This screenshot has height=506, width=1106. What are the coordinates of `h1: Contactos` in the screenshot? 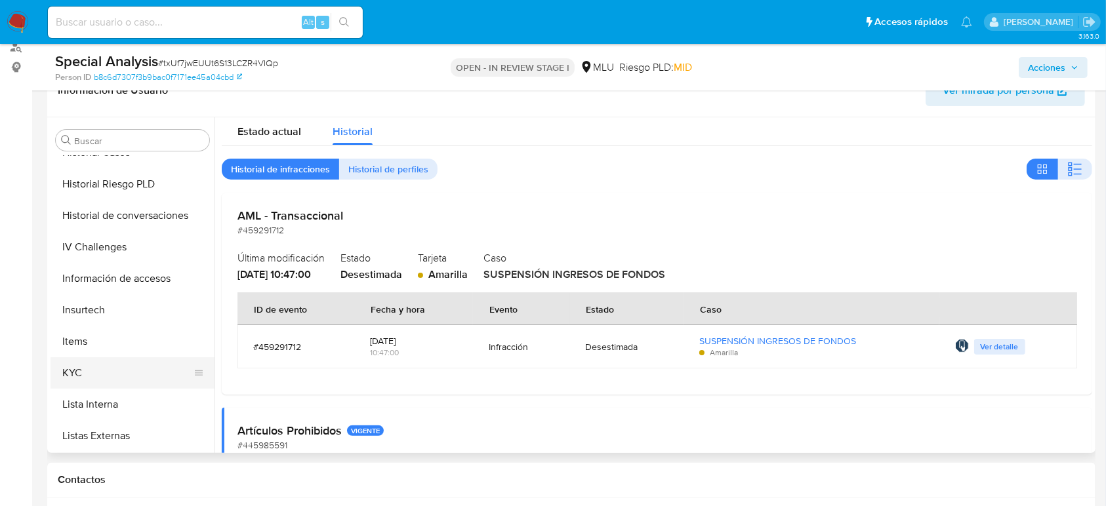 It's located at (571, 480).